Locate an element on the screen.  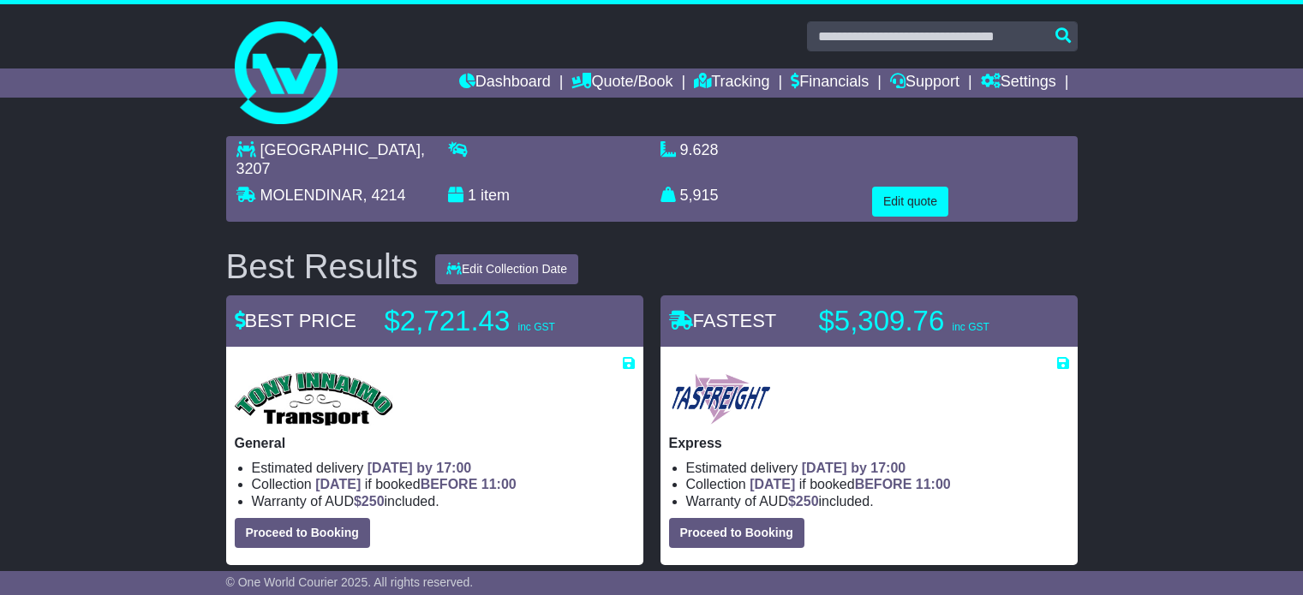
span: 1 is located at coordinates (472, 195).